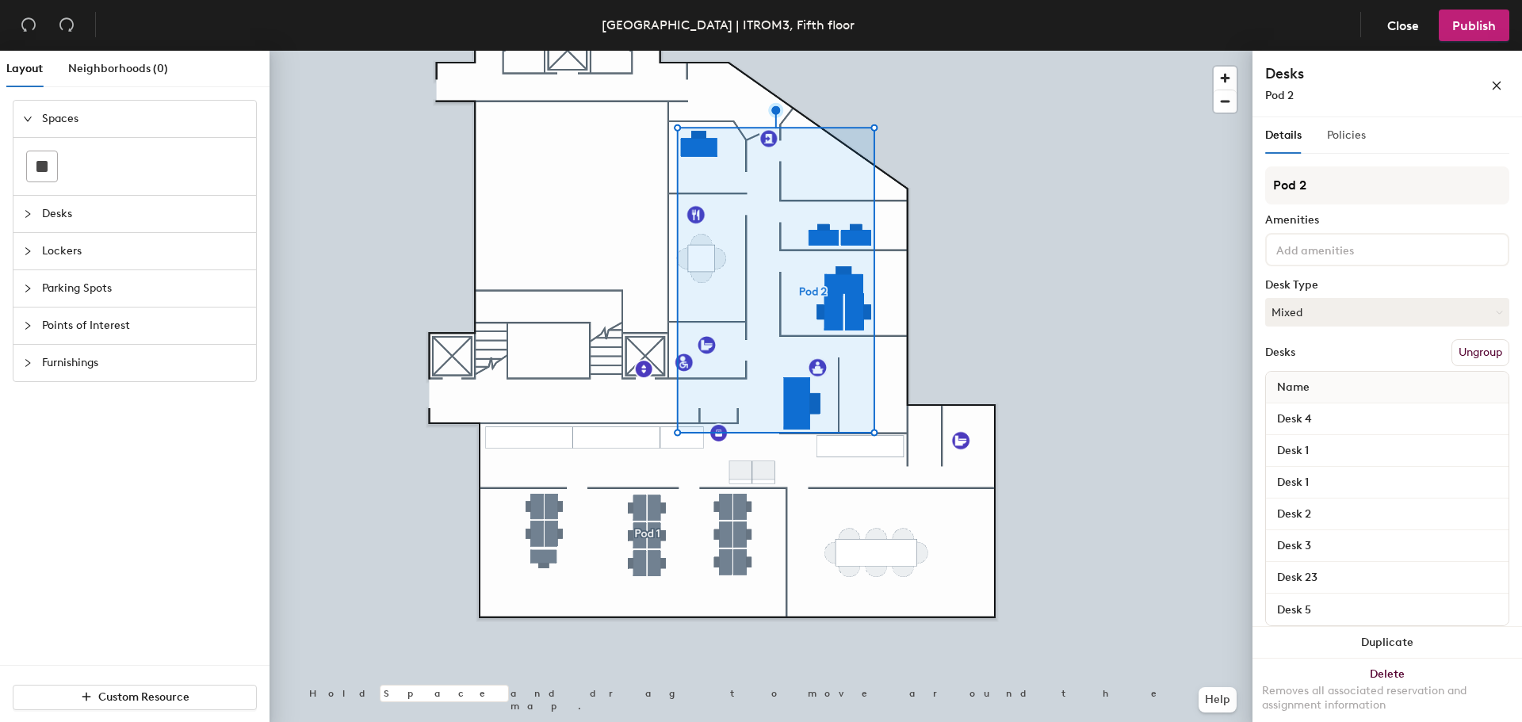 This screenshot has width=1522, height=722. What do you see at coordinates (144, 363) in the screenshot?
I see `span: Furnishings` at bounding box center [144, 363].